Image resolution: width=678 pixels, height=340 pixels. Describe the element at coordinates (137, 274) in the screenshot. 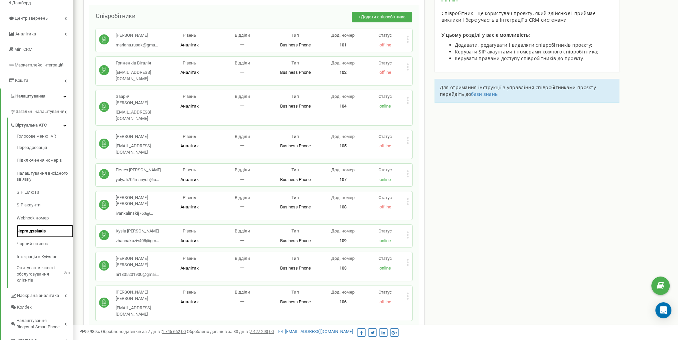

I see `span: ni1805201900@gmai...` at that location.